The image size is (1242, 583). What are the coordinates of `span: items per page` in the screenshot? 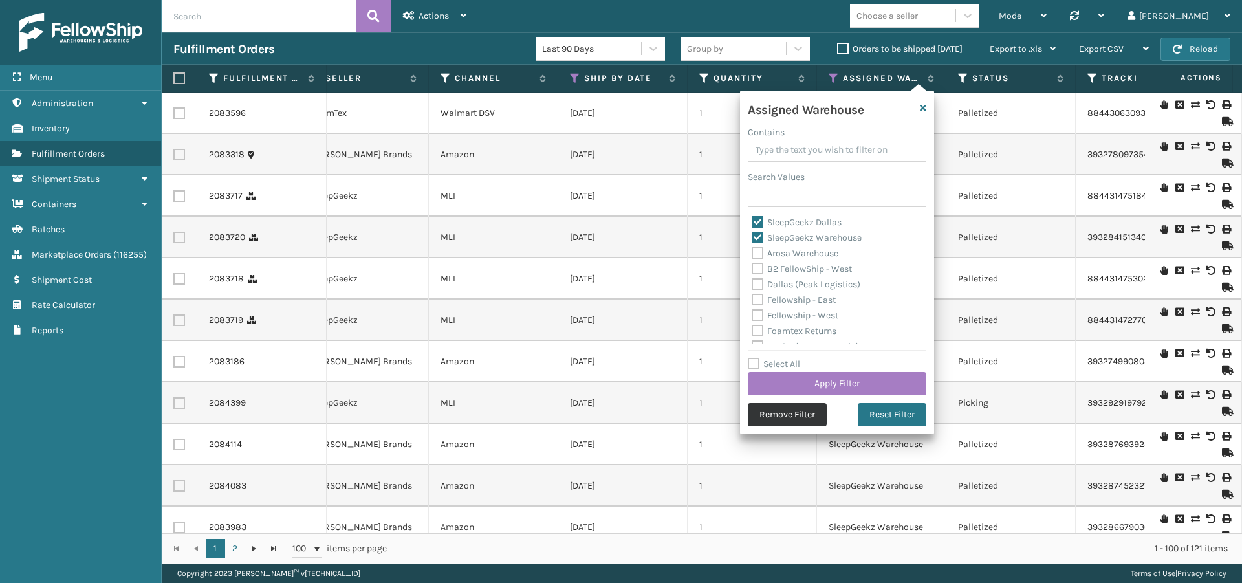 It's located at (340, 549).